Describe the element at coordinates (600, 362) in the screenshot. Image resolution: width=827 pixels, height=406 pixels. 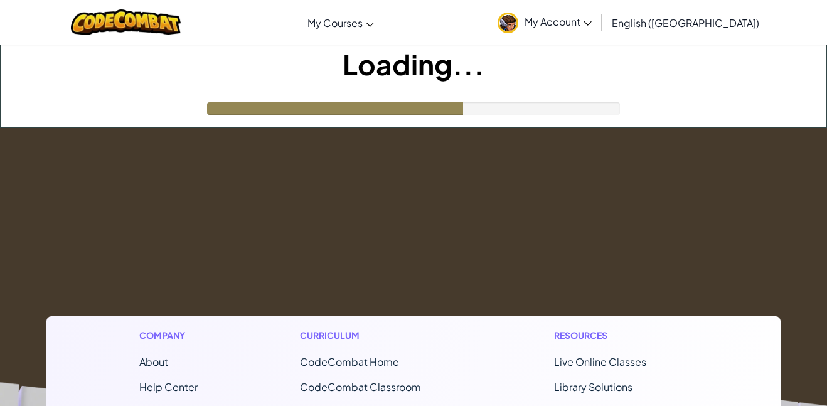
I see `a: Live Online Classes` at that location.